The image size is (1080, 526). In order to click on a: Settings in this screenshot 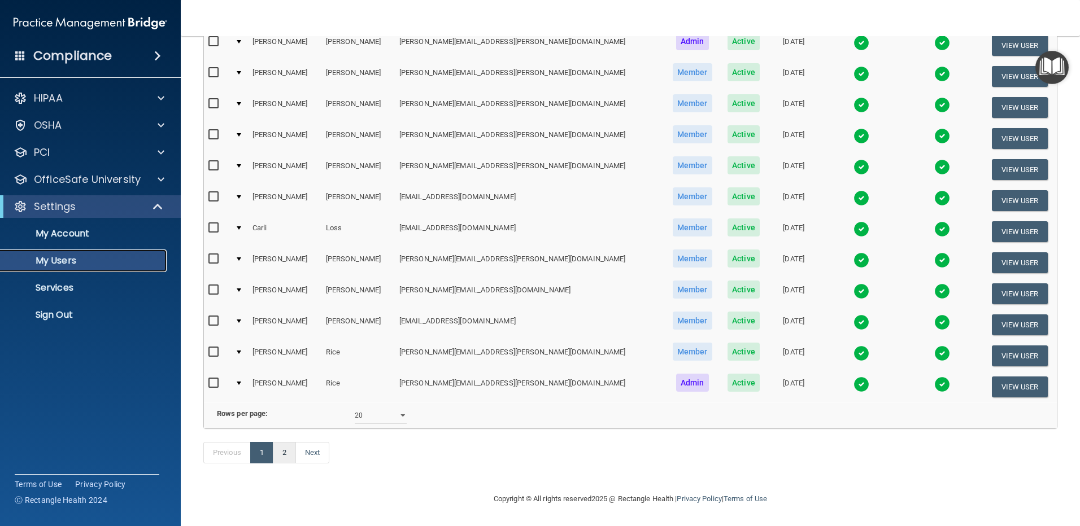, I will do `click(89, 207)`.